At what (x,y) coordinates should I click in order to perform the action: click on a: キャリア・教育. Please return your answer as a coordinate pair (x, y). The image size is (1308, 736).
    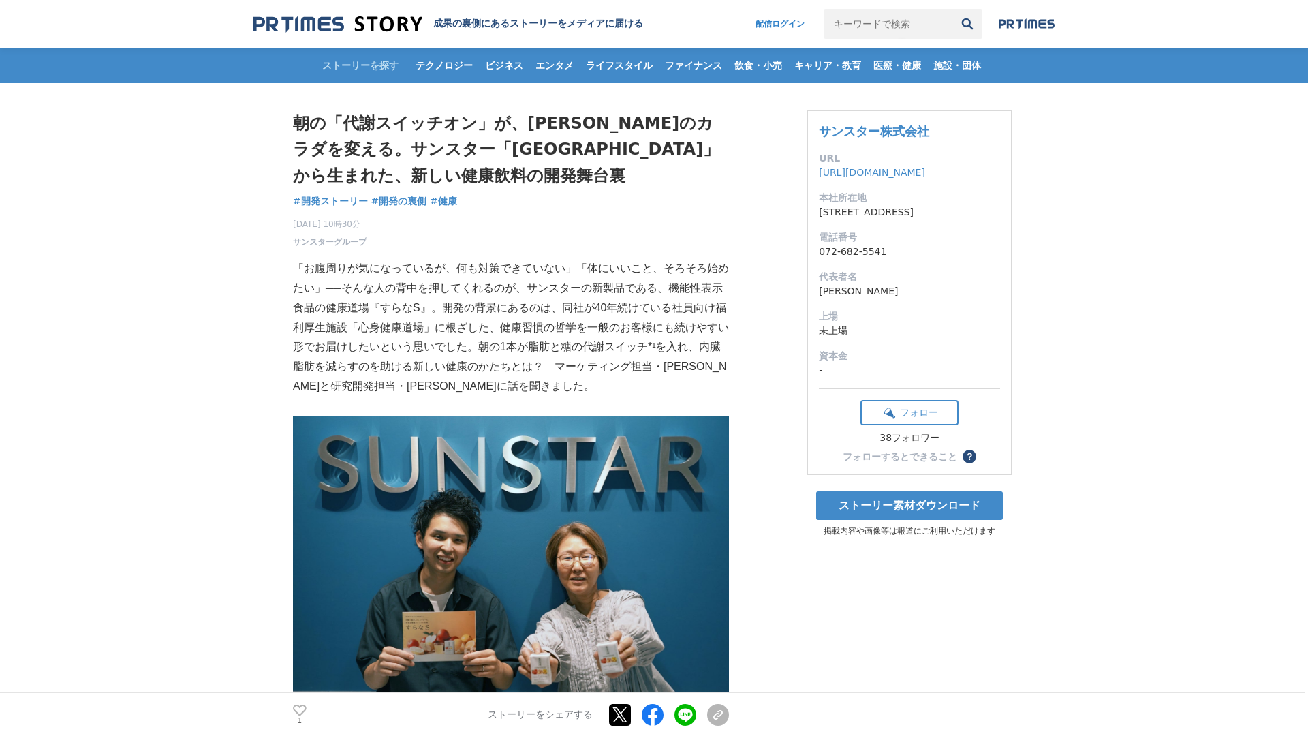
    Looking at the image, I should click on (828, 65).